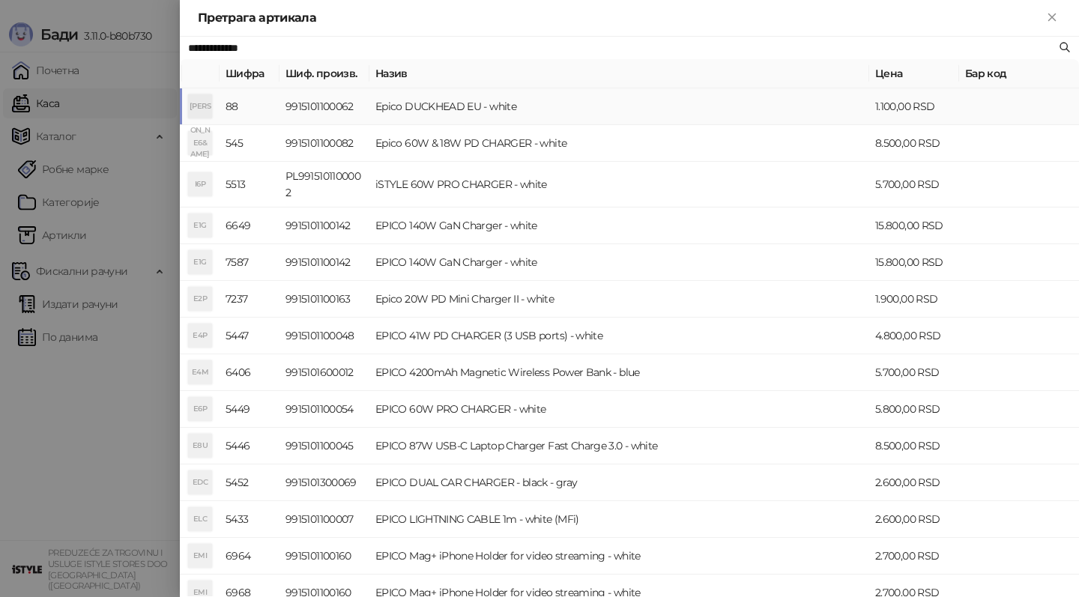 This screenshot has height=597, width=1079. What do you see at coordinates (249, 262) in the screenshot?
I see `td: 7587` at bounding box center [249, 262].